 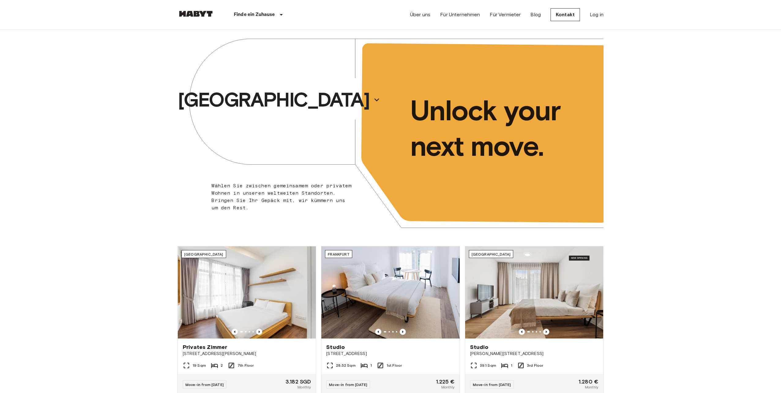 I want to click on span: 1st Floor, so click(x=394, y=366).